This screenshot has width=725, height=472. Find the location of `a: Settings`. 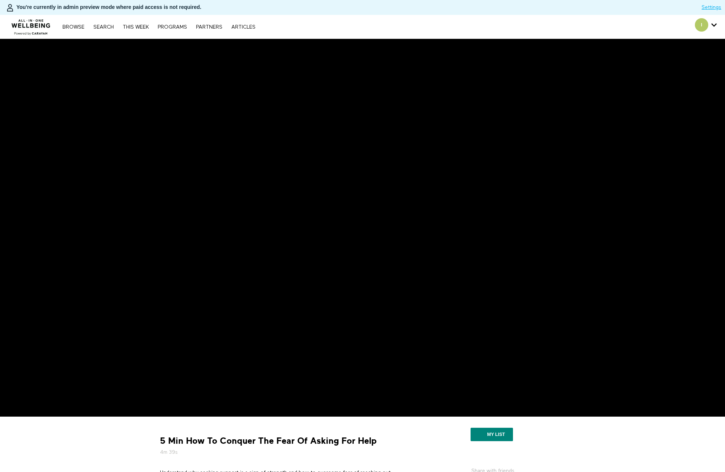

a: Settings is located at coordinates (711, 7).